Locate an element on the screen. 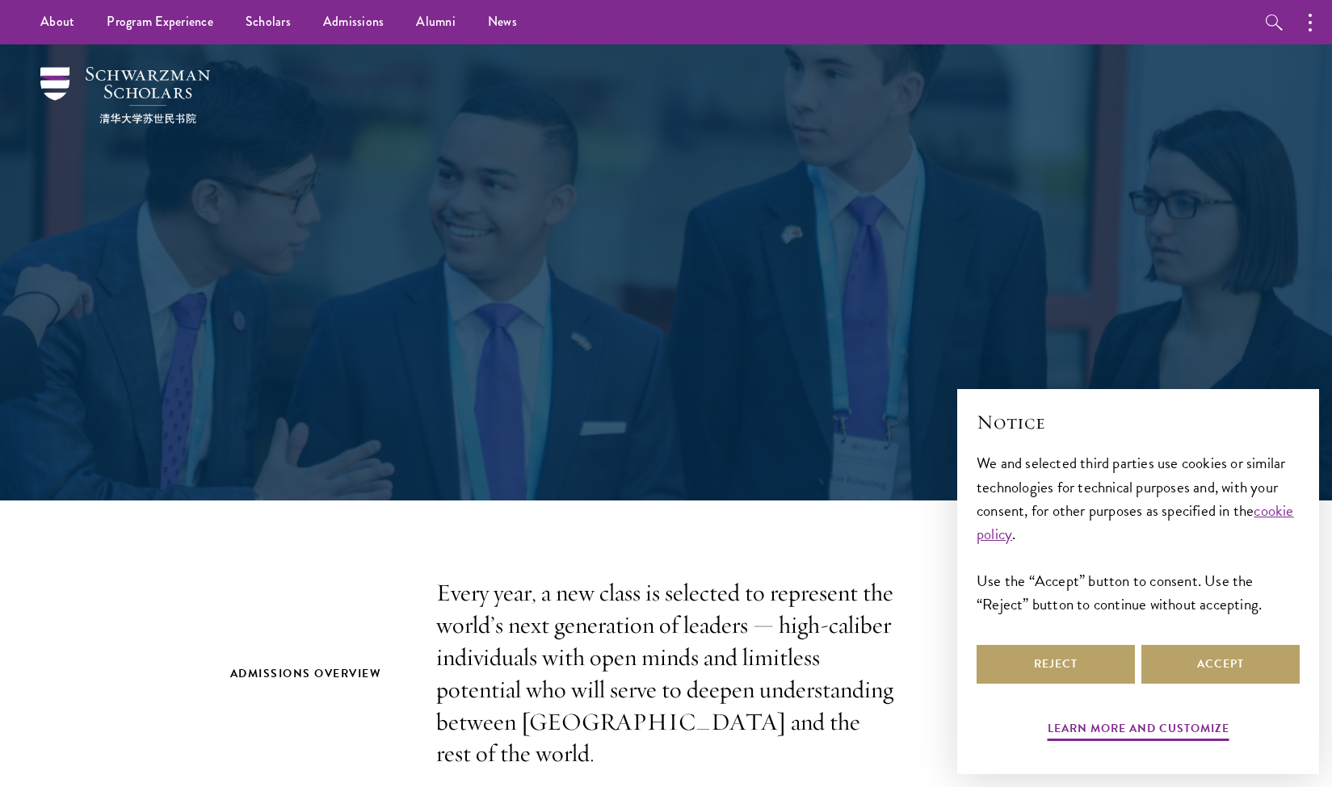 The image size is (1332, 787). div: We and selected third parties use cookies or similar technologies for technical purposes and, wit... is located at coordinates (1138, 533).